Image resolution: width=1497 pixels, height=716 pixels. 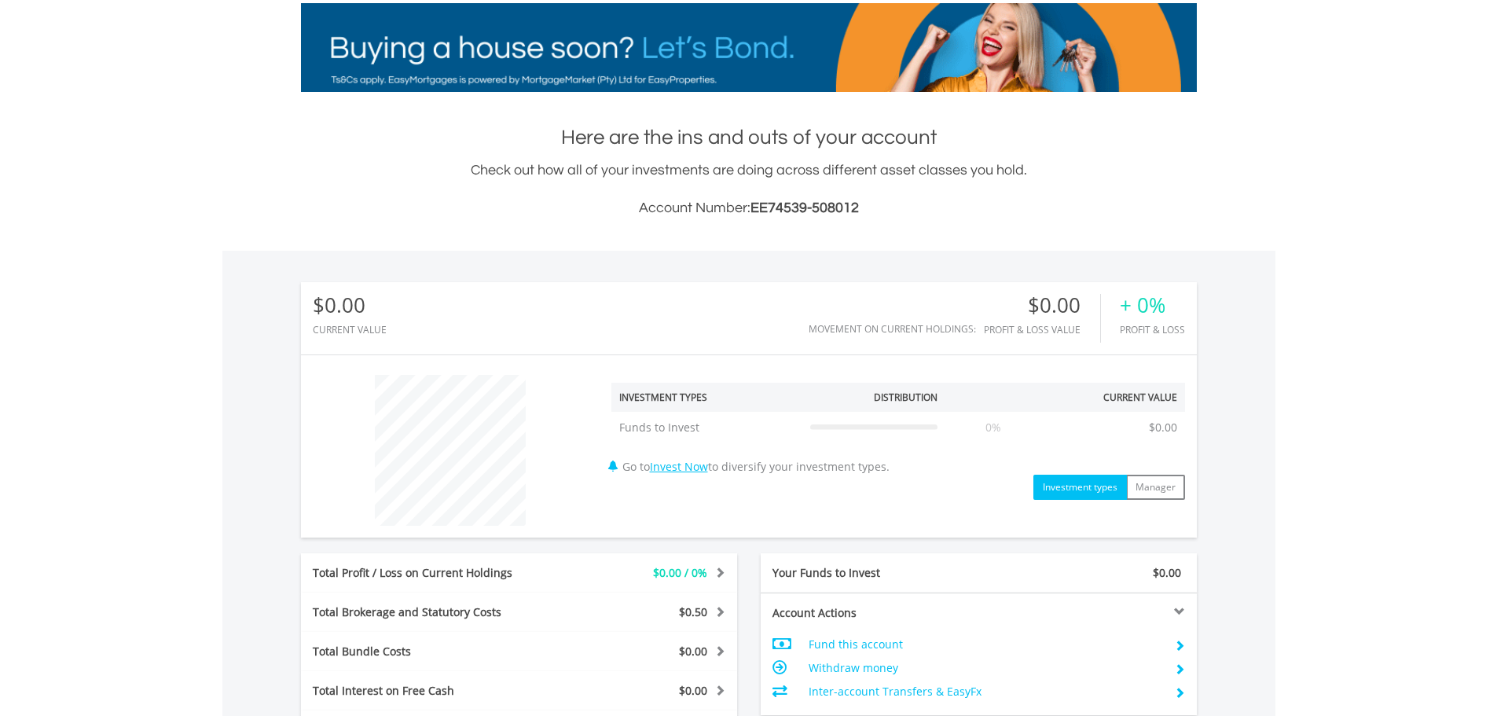 I want to click on th: Investment Types, so click(x=707, y=397).